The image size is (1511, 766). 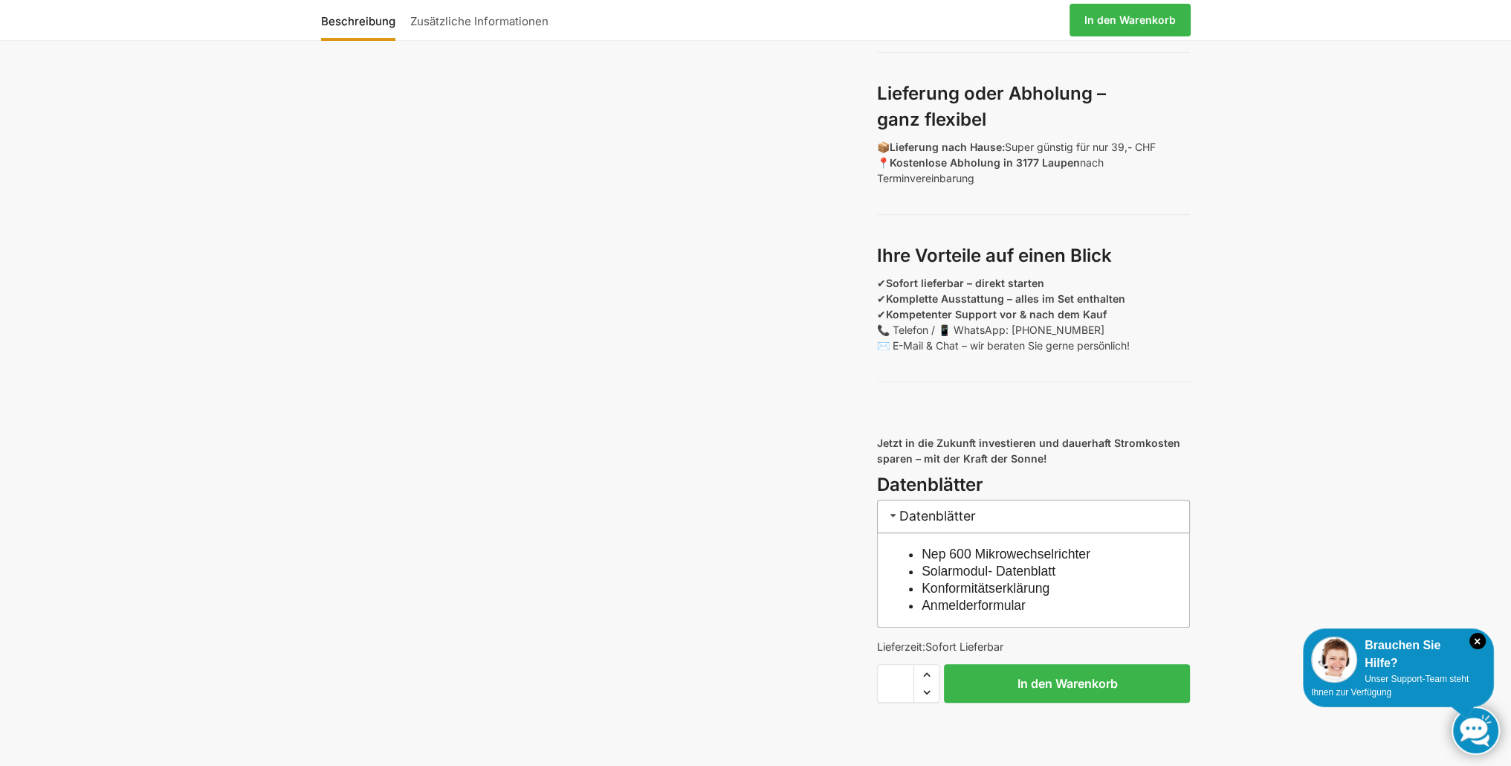 What do you see at coordinates (1067, 683) in the screenshot?
I see `button: In den Warenkorb` at bounding box center [1067, 683].